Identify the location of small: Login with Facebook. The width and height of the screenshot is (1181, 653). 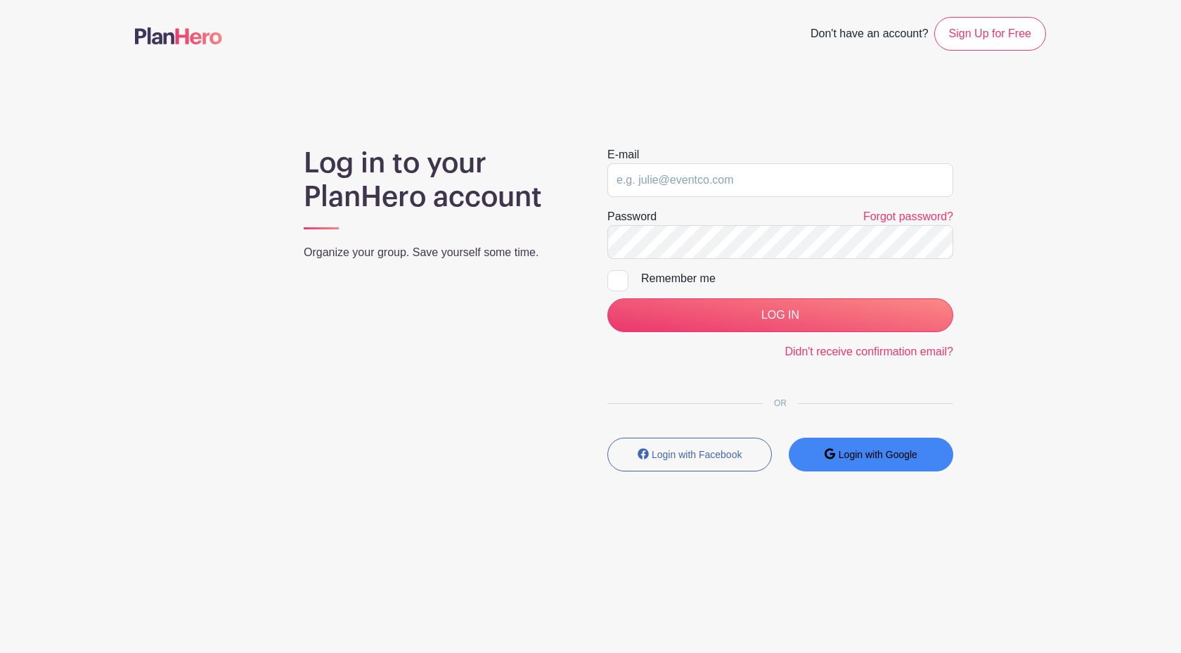
(697, 454).